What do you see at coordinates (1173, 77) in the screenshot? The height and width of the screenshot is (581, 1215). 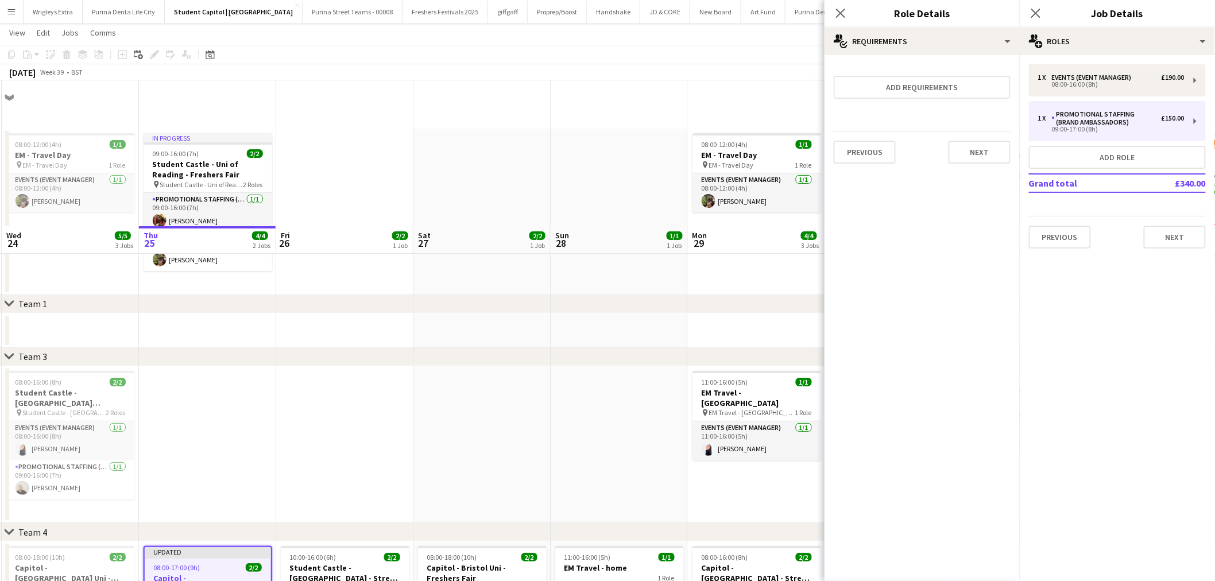 I see `div: £190.00` at bounding box center [1173, 77].